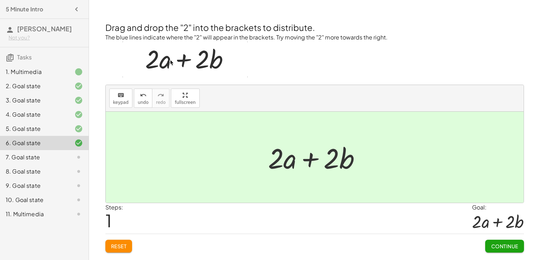 The height and width of the screenshot is (260, 540). I want to click on button: fullscreen, so click(185, 98).